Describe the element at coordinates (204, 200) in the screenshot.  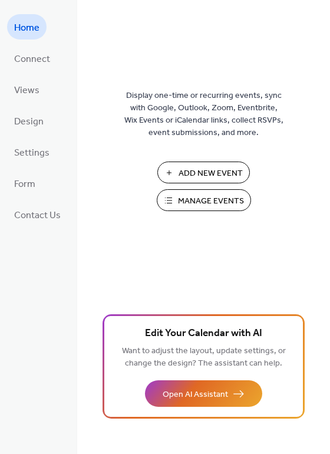
I see `button: Manage Events` at that location.